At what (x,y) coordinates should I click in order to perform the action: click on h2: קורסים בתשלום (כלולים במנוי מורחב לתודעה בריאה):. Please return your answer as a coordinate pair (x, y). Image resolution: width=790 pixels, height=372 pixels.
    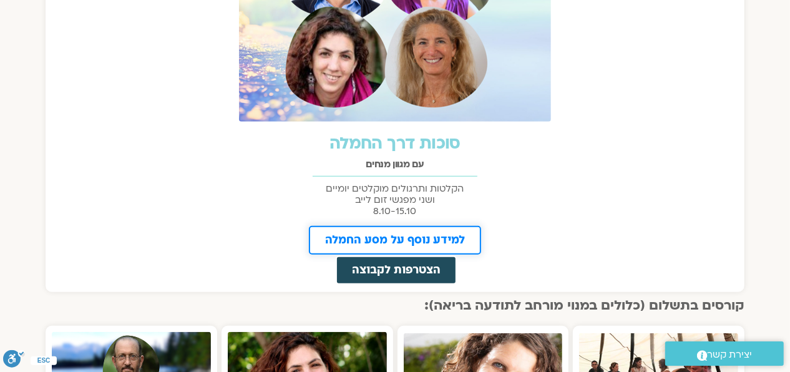
    Looking at the image, I should click on (395, 306).